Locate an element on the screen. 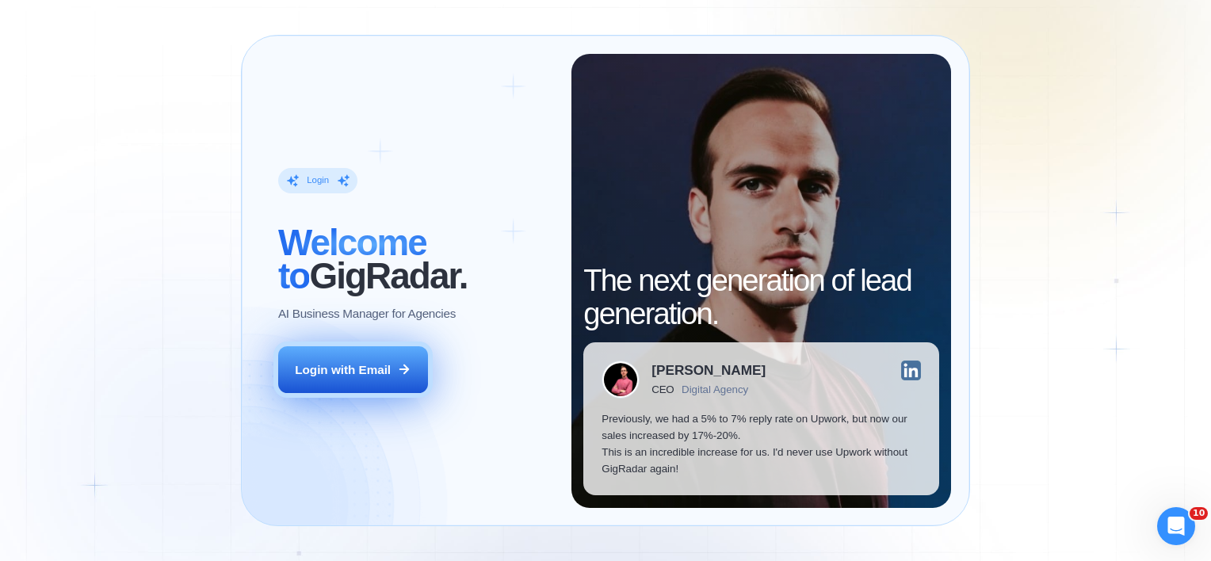 This screenshot has width=1211, height=561. button: Login with Email is located at coordinates (353, 369).